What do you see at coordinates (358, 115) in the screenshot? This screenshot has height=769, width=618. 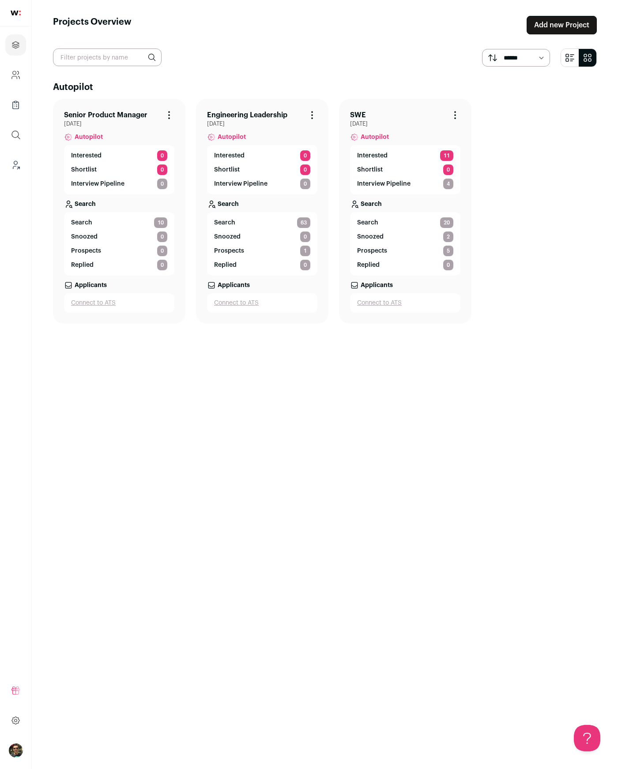 I see `a: SWE` at bounding box center [358, 115].